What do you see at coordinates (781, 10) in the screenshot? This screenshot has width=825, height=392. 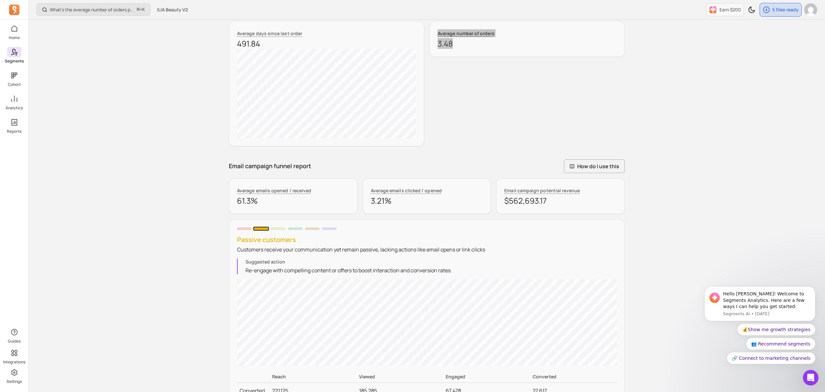 I see `button: 5 files ready` at bounding box center [781, 10].